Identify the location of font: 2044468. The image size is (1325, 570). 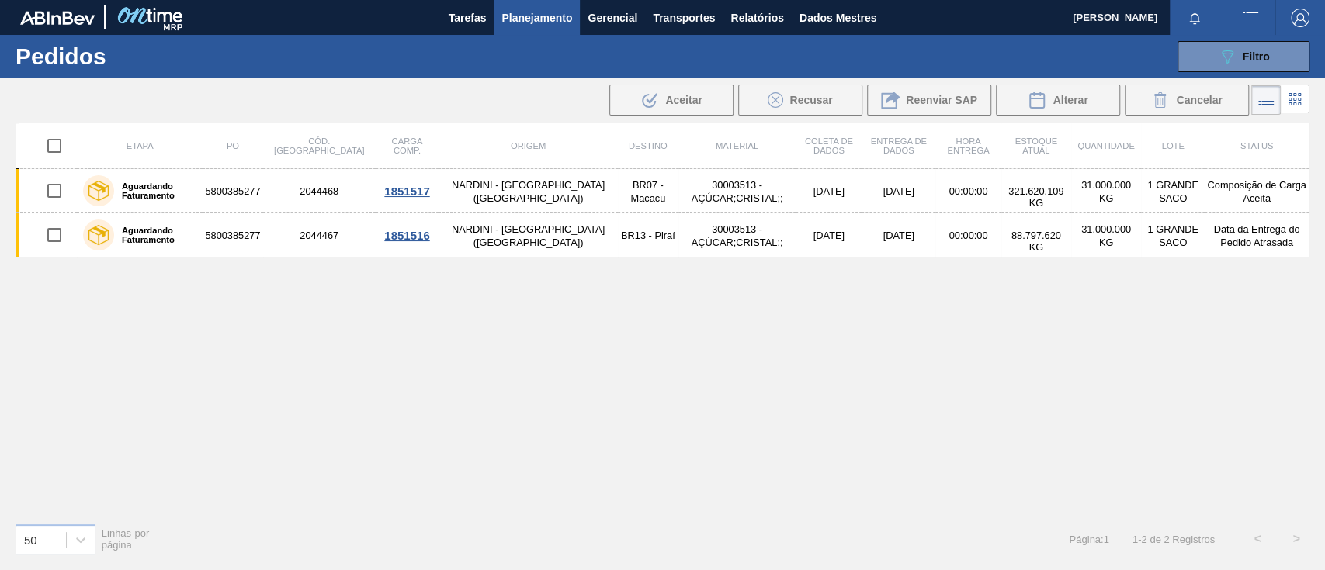
(319, 191).